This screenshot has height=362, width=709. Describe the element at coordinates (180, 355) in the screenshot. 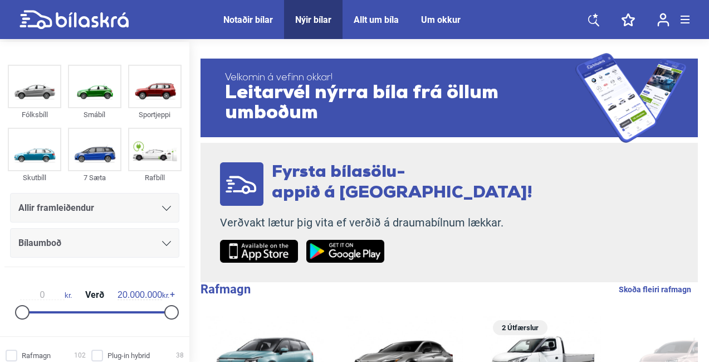

I see `span: 38` at that location.